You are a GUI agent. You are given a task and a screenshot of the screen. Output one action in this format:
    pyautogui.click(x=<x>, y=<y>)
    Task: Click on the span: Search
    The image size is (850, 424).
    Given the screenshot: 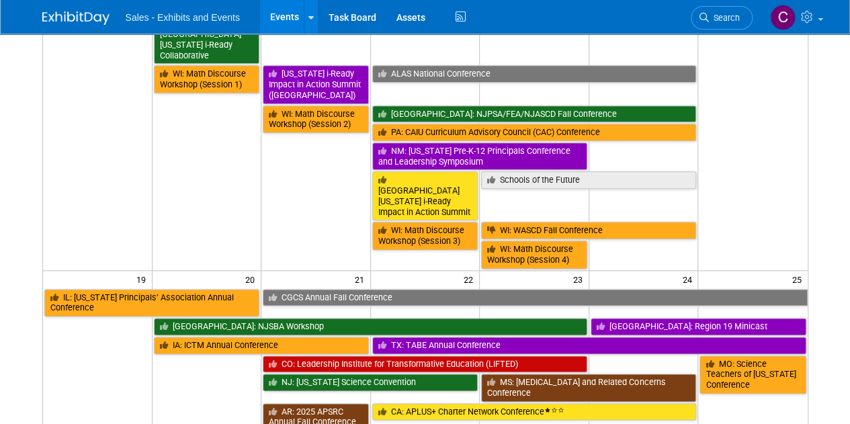 What is the action you would take?
    pyautogui.click(x=725, y=17)
    